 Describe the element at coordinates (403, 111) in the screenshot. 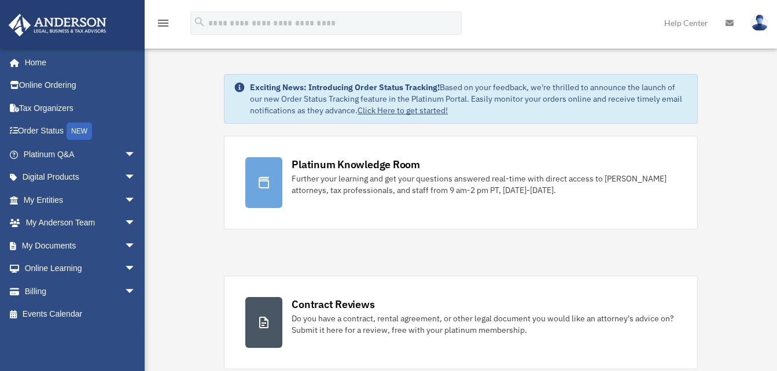

I see `a: Click Here to get started!` at that location.